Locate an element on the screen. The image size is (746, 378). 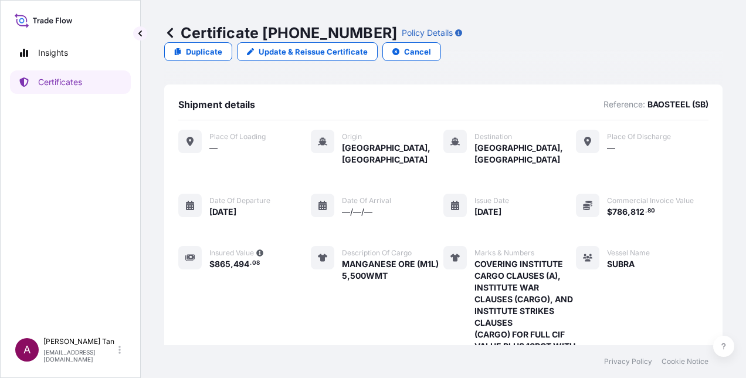
p: Policy Details is located at coordinates (427, 33).